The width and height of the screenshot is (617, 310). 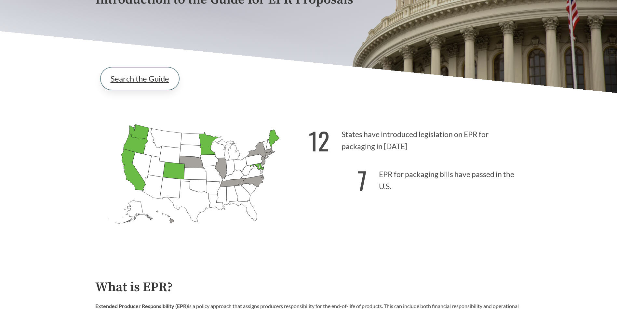 What do you see at coordinates (362, 180) in the screenshot?
I see `strong: 7` at bounding box center [362, 180].